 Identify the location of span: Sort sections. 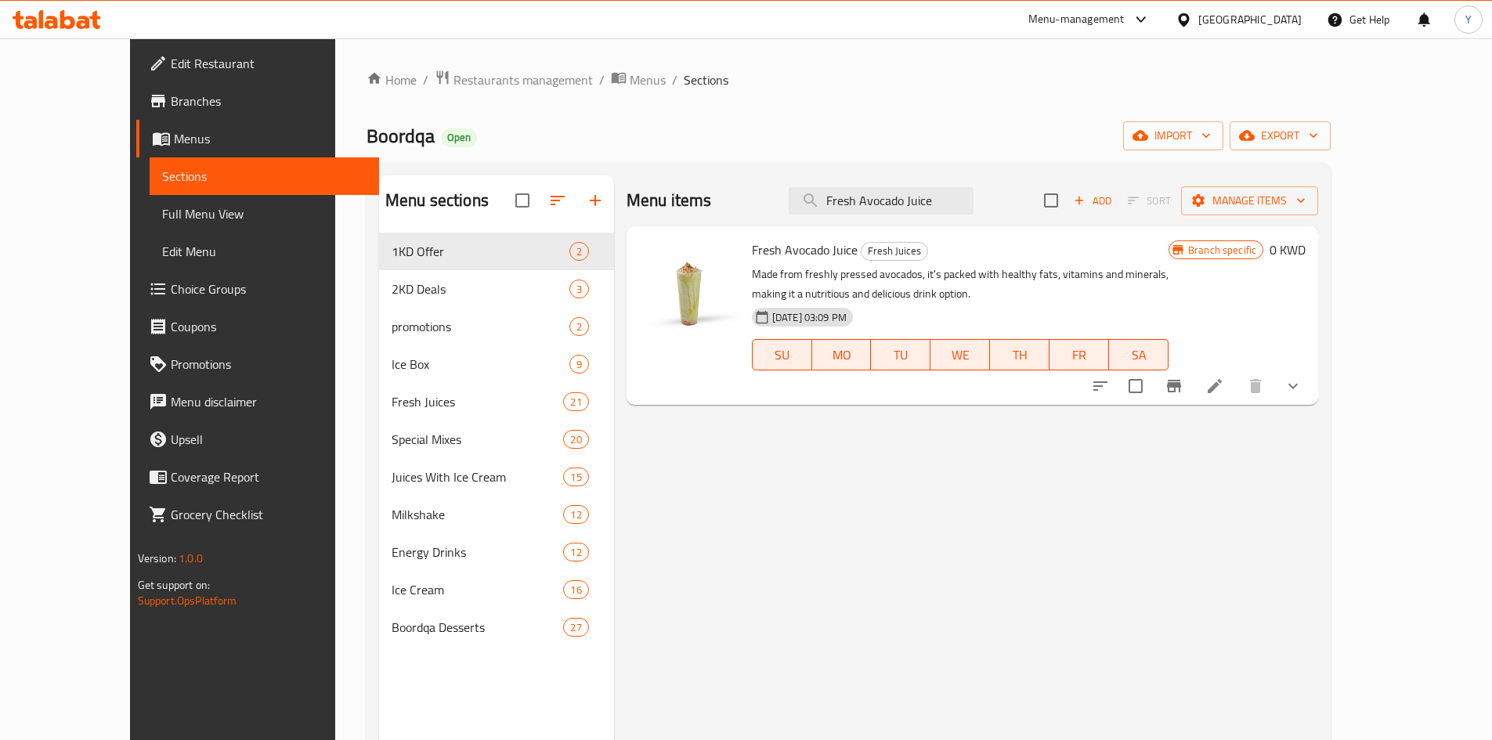
(557, 200).